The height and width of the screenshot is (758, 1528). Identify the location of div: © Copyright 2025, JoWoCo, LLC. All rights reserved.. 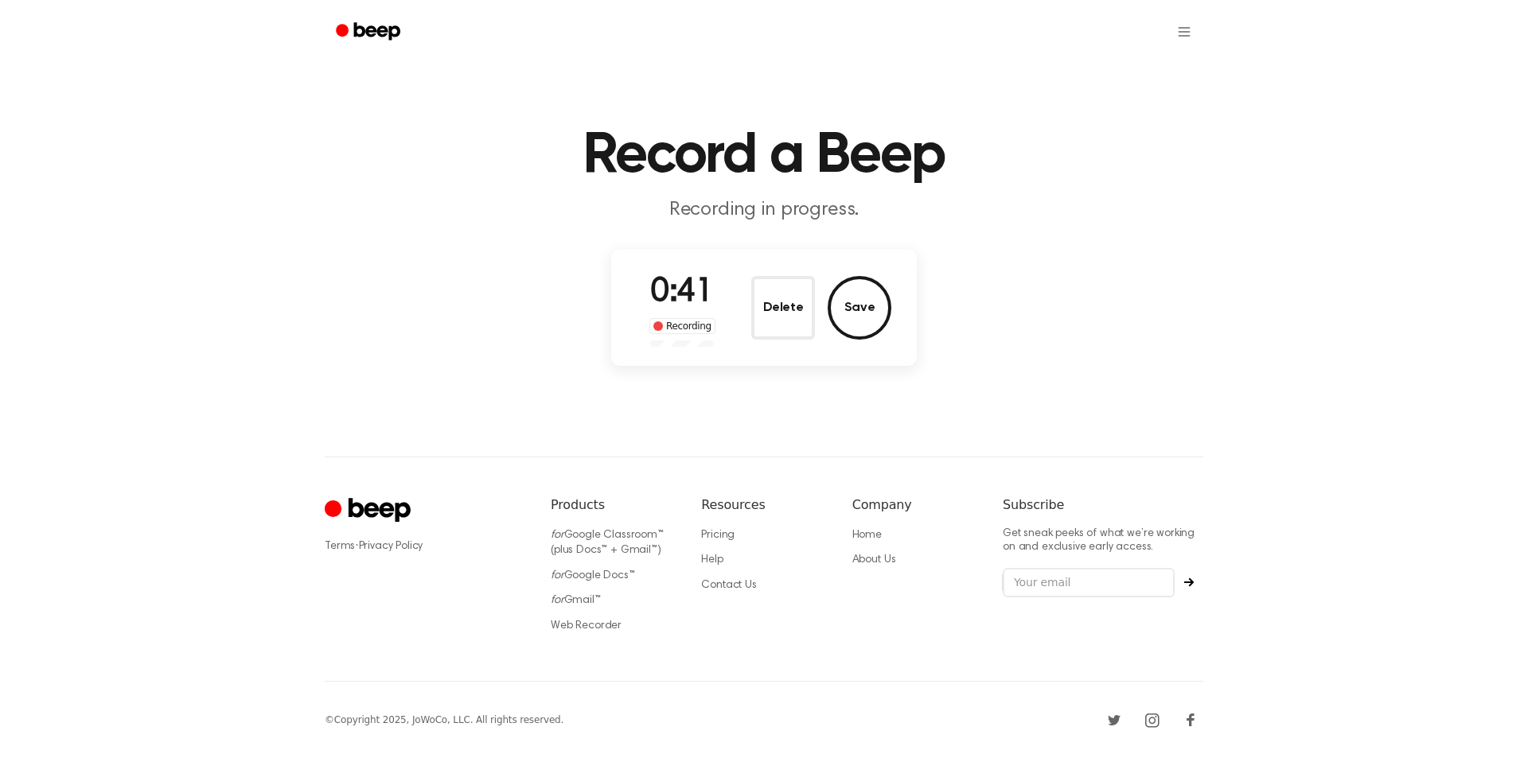
(444, 720).